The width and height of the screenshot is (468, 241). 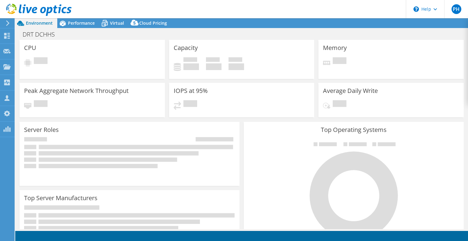 I want to click on span: Cloud Pricing, so click(x=153, y=23).